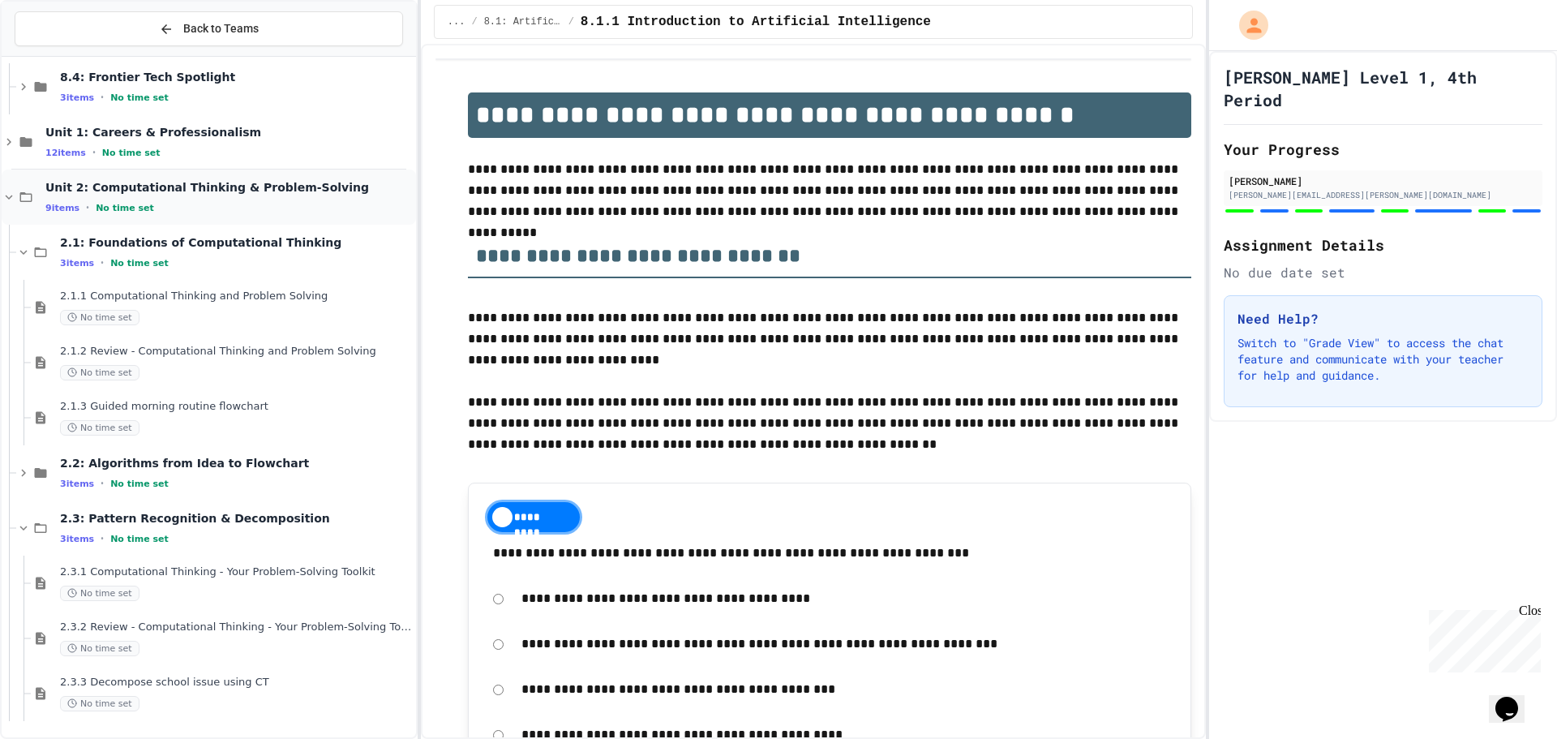 This screenshot has width=1557, height=739. Describe the element at coordinates (1382, 149) in the screenshot. I see `h2: Your Progress` at that location.